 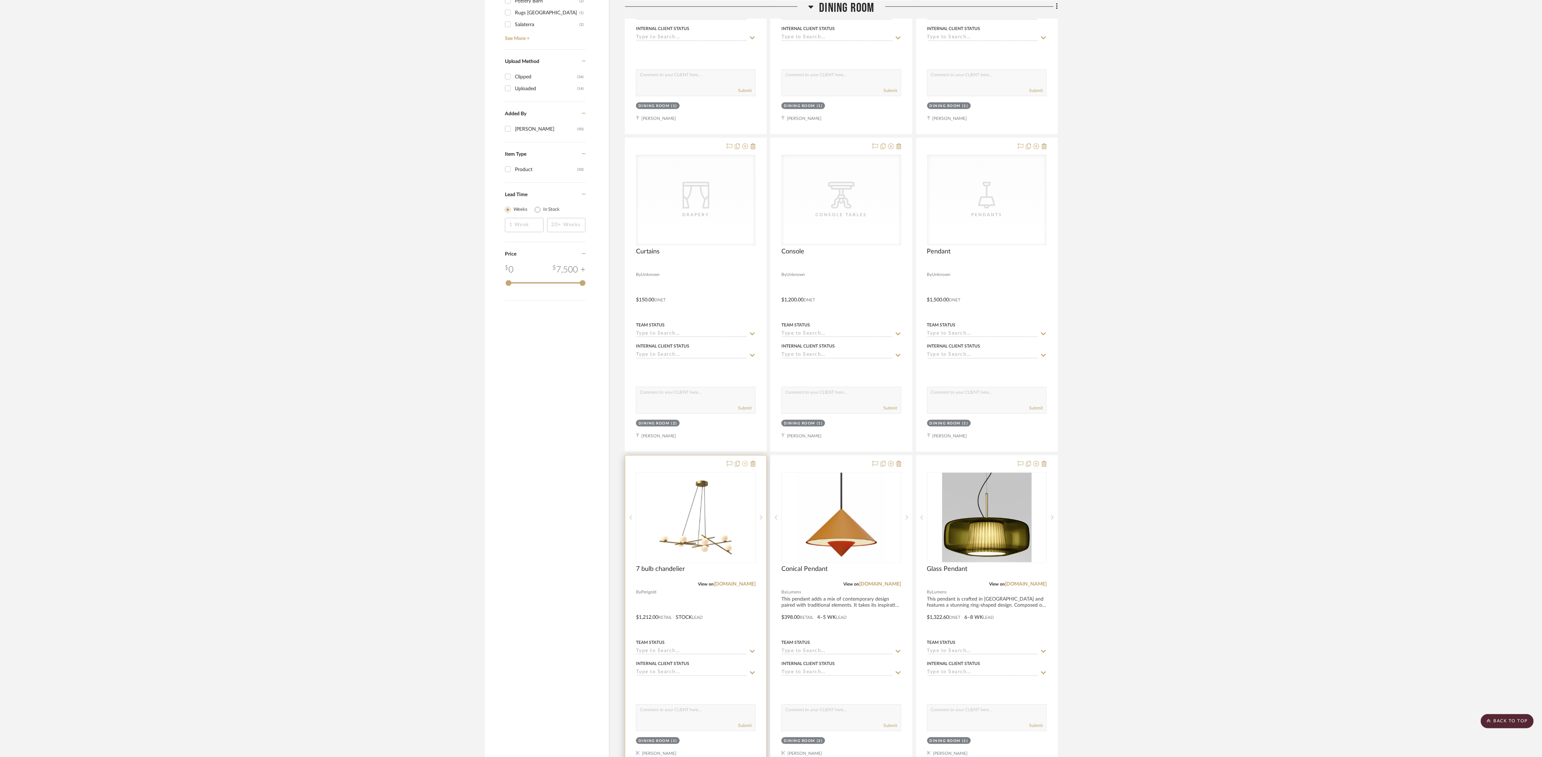 What do you see at coordinates (696, 215) in the screenshot?
I see `div: Drapery` at bounding box center [696, 215].